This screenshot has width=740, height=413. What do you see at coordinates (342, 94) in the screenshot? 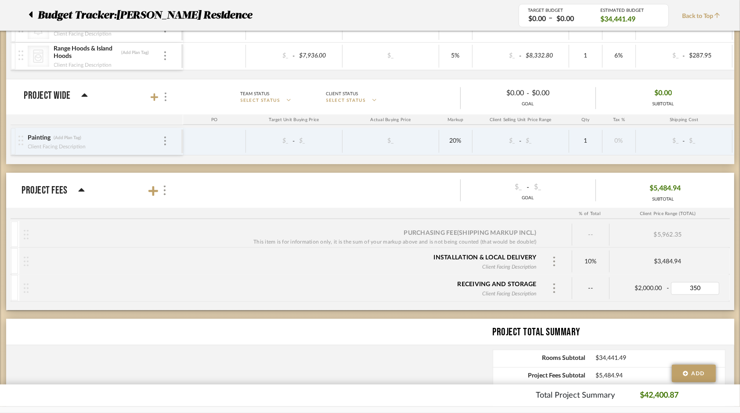
I see `div: Client Status` at bounding box center [342, 94].